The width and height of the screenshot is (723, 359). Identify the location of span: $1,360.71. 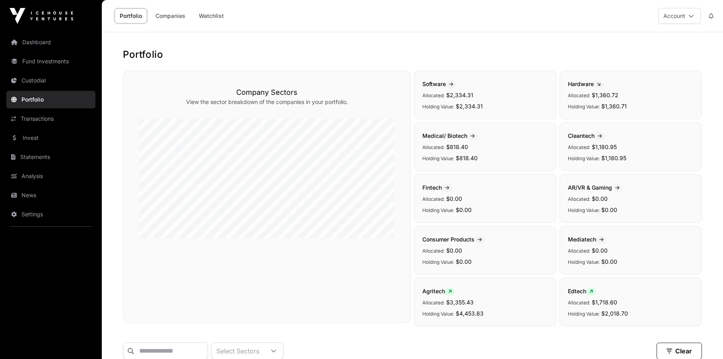
(614, 106).